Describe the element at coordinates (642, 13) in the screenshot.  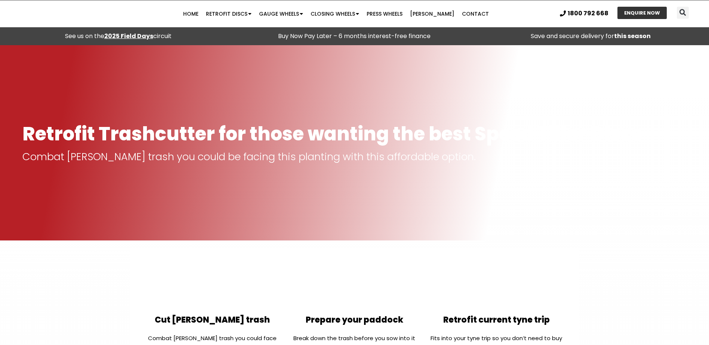
I see `a: ENQUIRE NOW` at that location.